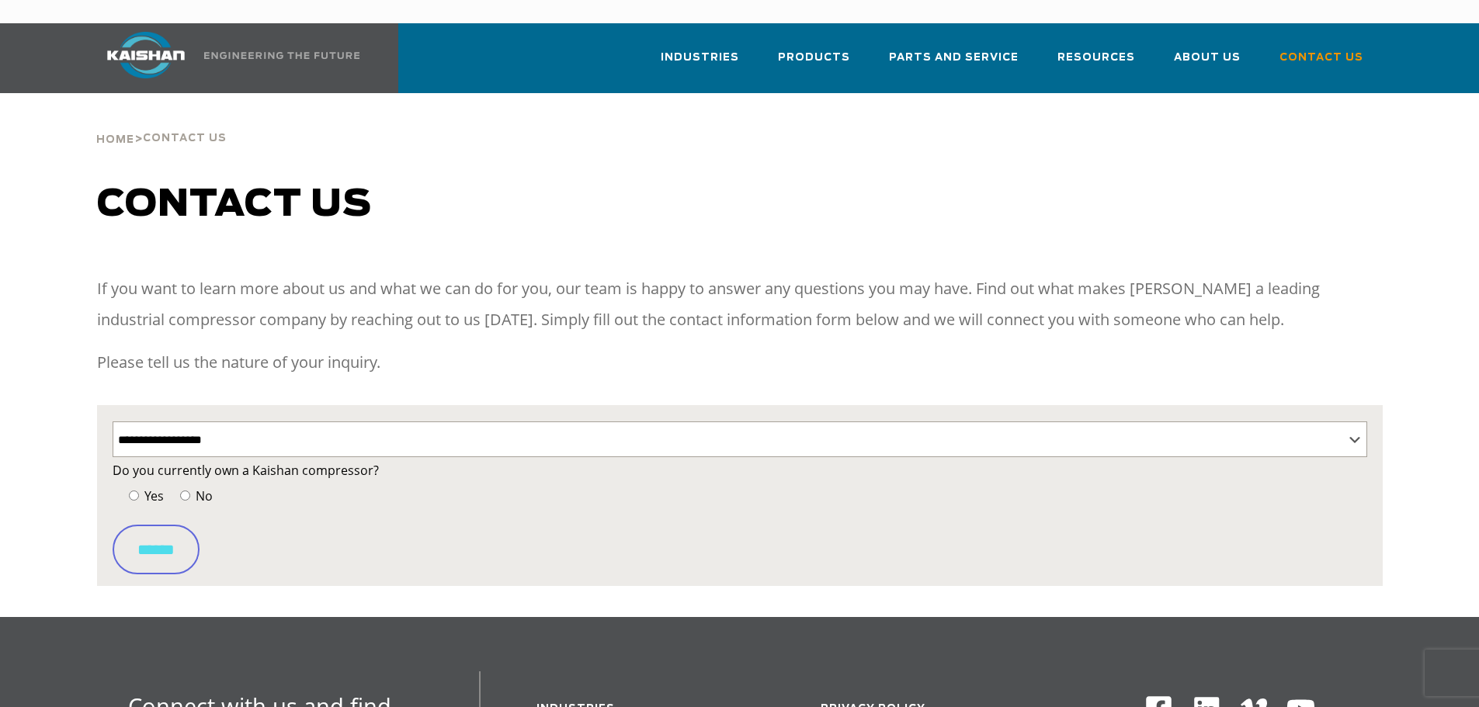 This screenshot has height=707, width=1479. I want to click on img: Engineering the future, so click(282, 55).